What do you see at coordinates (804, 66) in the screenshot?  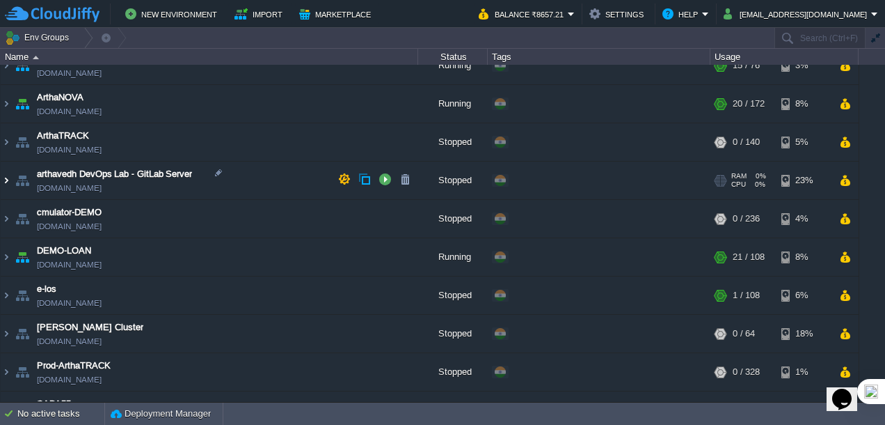 I see `div: 3%` at bounding box center [804, 66].